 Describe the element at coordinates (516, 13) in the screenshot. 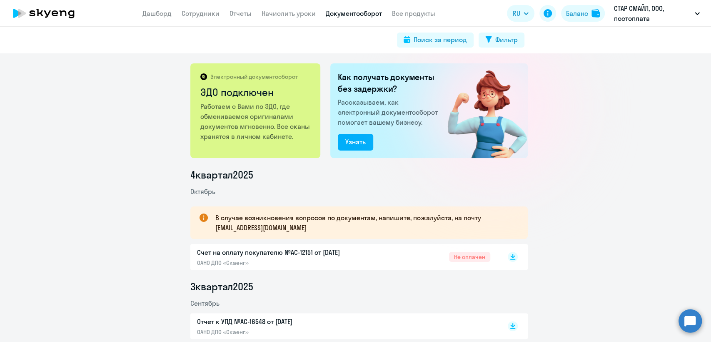

I see `span: RU` at that location.